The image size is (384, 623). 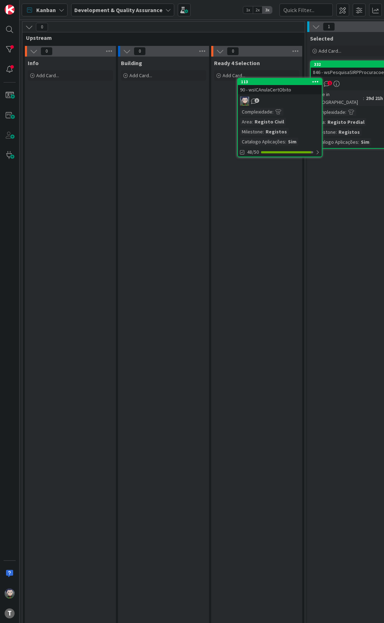 What do you see at coordinates (33, 63) in the screenshot?
I see `span: Info` at bounding box center [33, 63].